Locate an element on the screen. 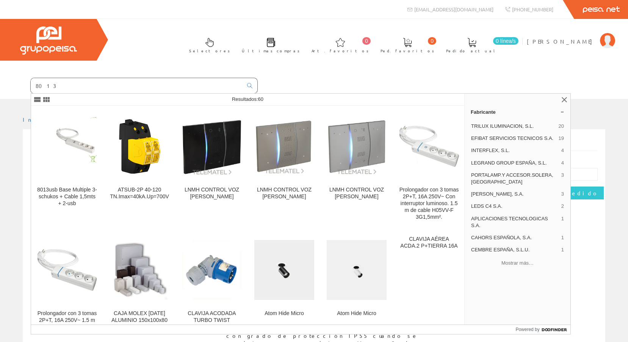 This screenshot has height=342, width=628. span: Ped. favoritos is located at coordinates (407, 51).